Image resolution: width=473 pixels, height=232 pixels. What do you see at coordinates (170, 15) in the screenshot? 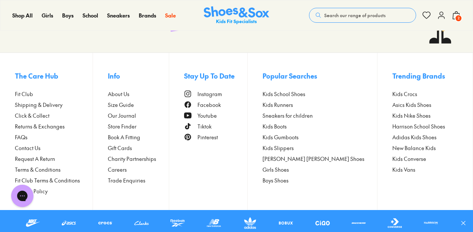
I see `span: Sale` at bounding box center [170, 15].